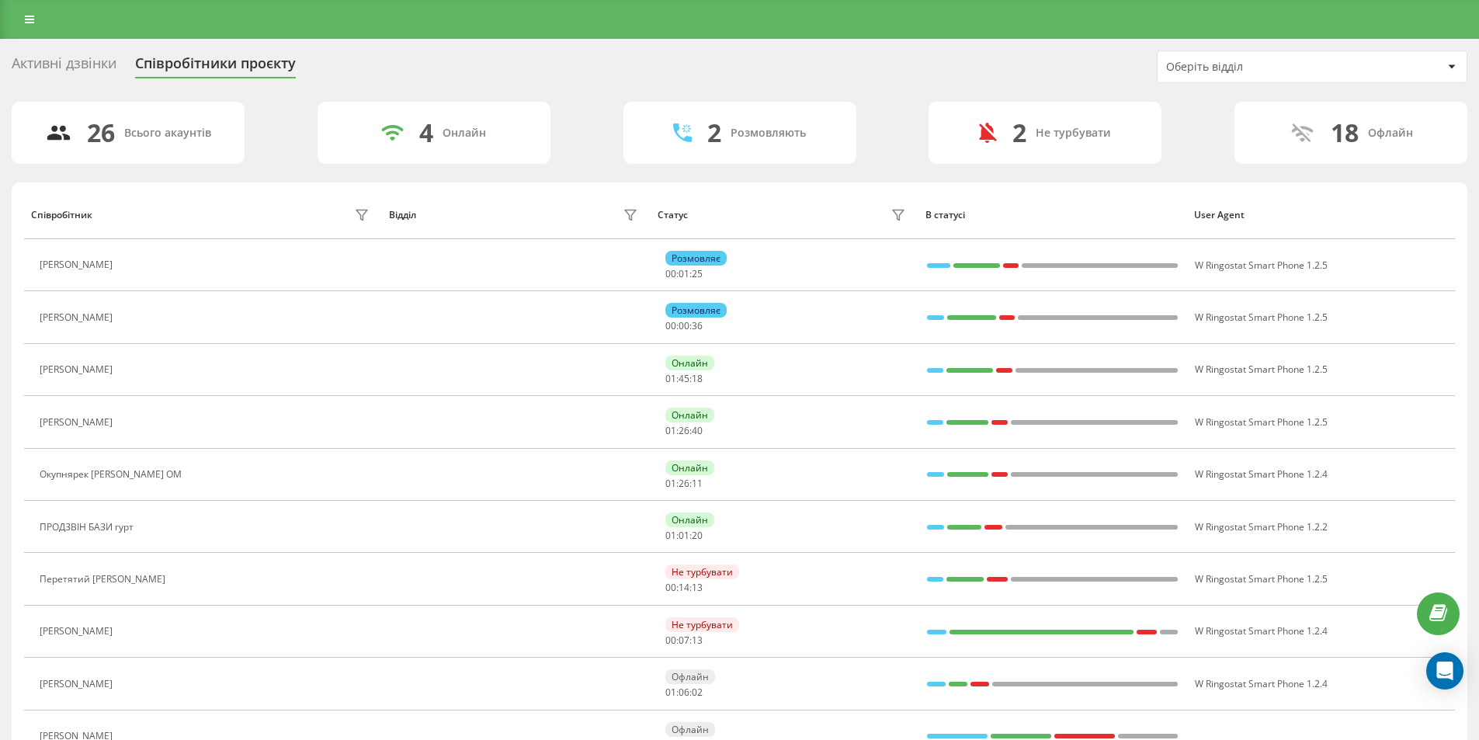  What do you see at coordinates (697, 483) in the screenshot?
I see `span: 11` at bounding box center [697, 483].